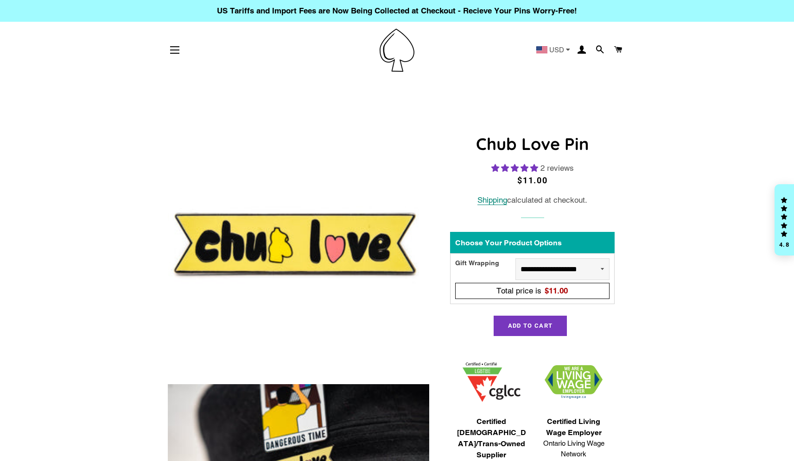 The width and height of the screenshot is (794, 461). Describe the element at coordinates (557, 168) in the screenshot. I see `span: 2 reviews` at that location.